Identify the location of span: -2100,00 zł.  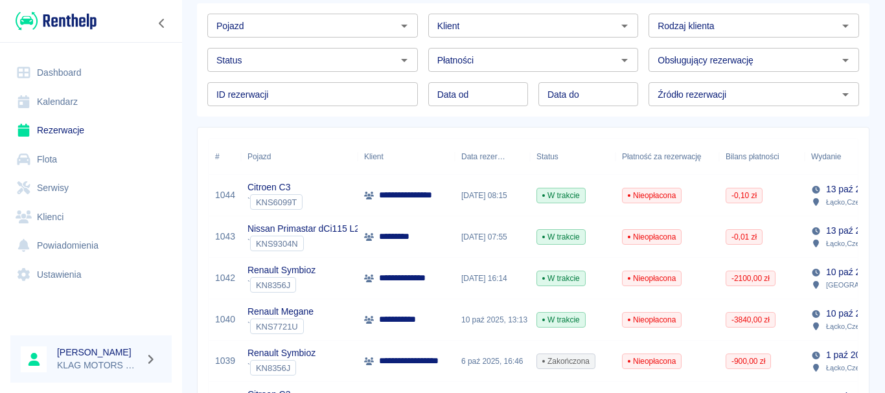
(751, 279).